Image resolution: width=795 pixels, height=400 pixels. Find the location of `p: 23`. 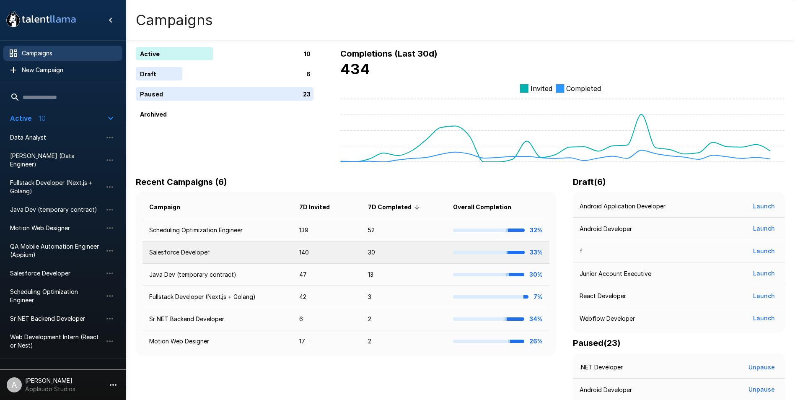

p: 23 is located at coordinates (307, 94).